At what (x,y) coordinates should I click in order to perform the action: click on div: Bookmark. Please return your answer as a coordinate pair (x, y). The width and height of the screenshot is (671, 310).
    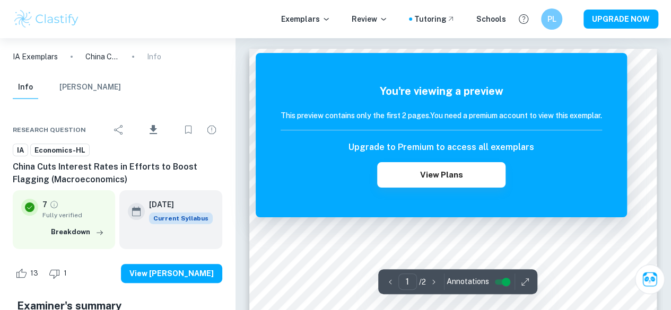
    Looking at the image, I should click on (188, 130).